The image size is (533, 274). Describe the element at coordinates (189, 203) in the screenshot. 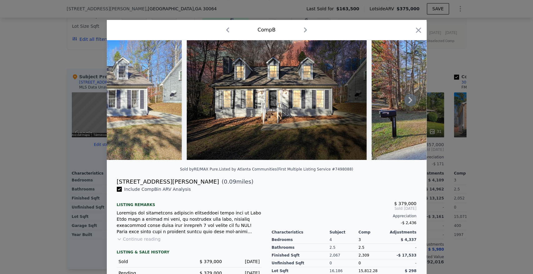

I see `div: Listing remarks` at that location.